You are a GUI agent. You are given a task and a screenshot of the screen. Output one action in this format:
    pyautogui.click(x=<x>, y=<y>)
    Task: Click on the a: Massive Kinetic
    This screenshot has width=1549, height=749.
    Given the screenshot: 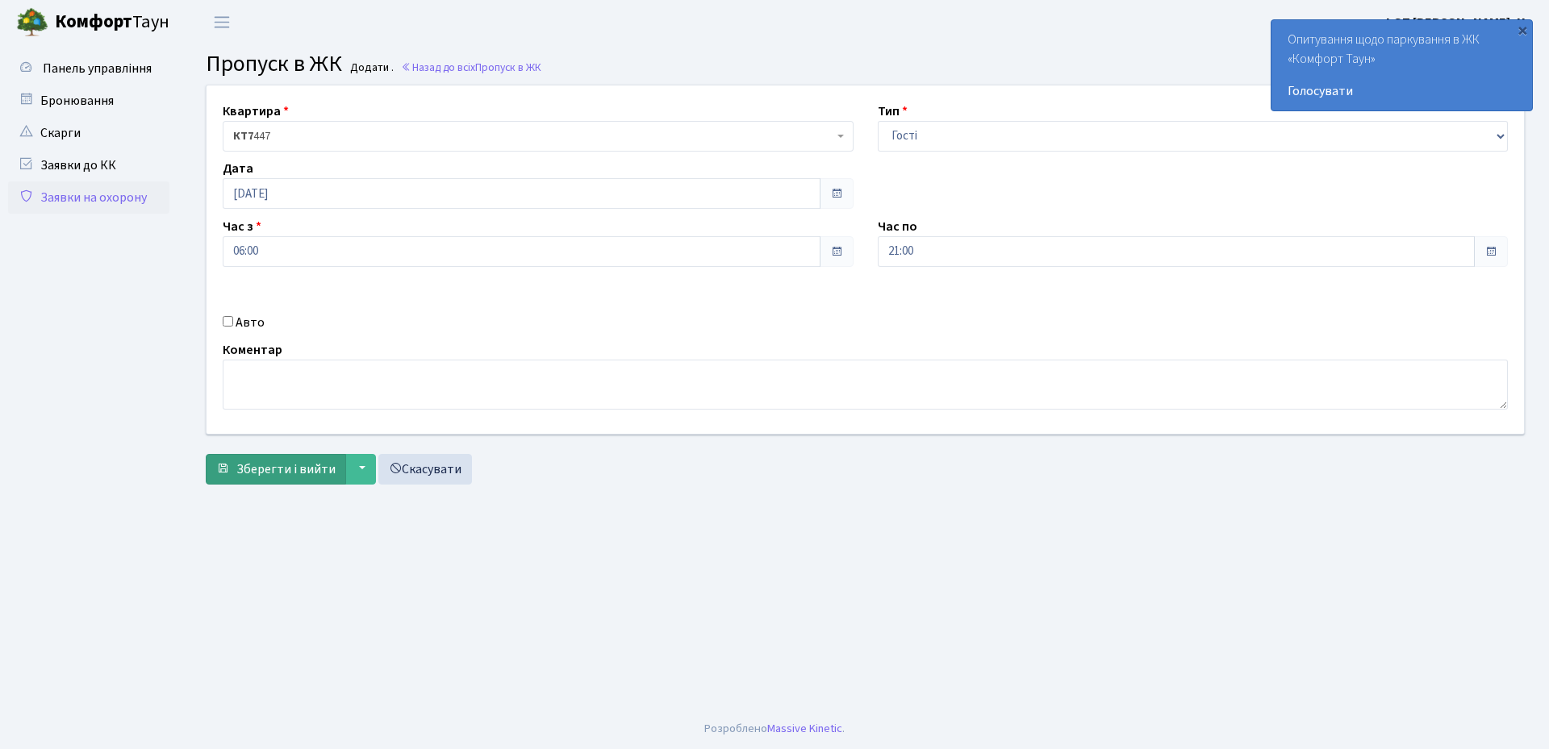 What is the action you would take?
    pyautogui.click(x=804, y=728)
    